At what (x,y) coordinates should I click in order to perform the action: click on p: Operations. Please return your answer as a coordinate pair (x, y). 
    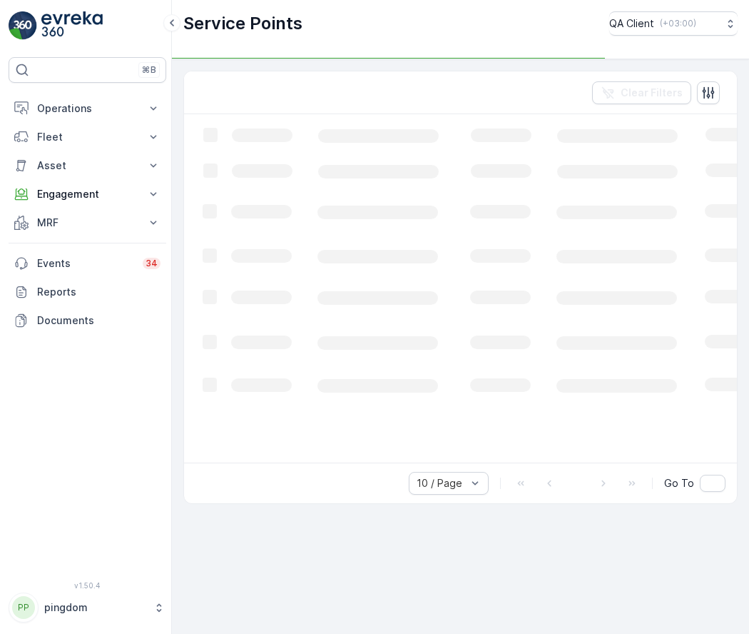
    Looking at the image, I should click on (87, 108).